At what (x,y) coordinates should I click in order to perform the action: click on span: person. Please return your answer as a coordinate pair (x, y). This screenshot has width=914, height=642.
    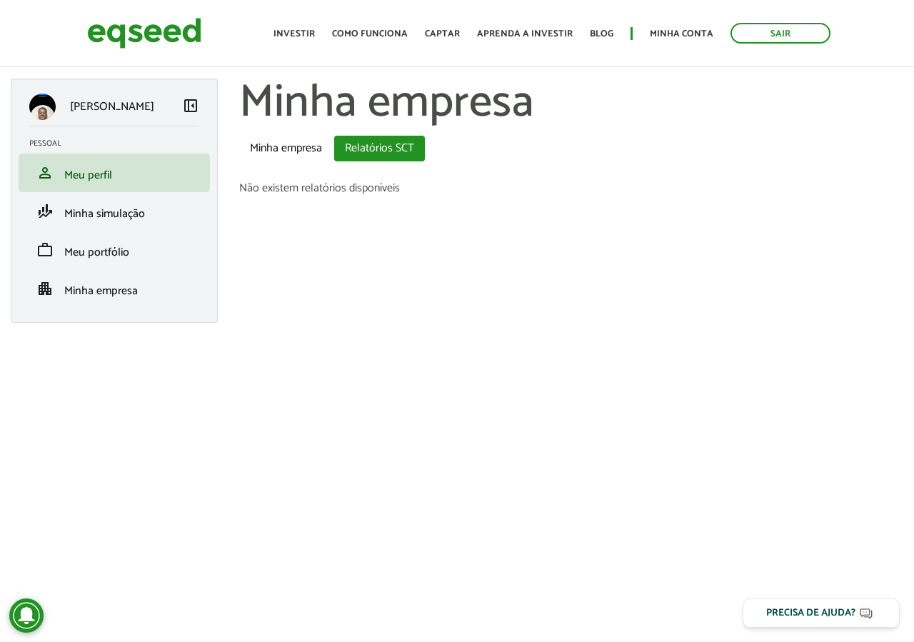
    Looking at the image, I should click on (45, 173).